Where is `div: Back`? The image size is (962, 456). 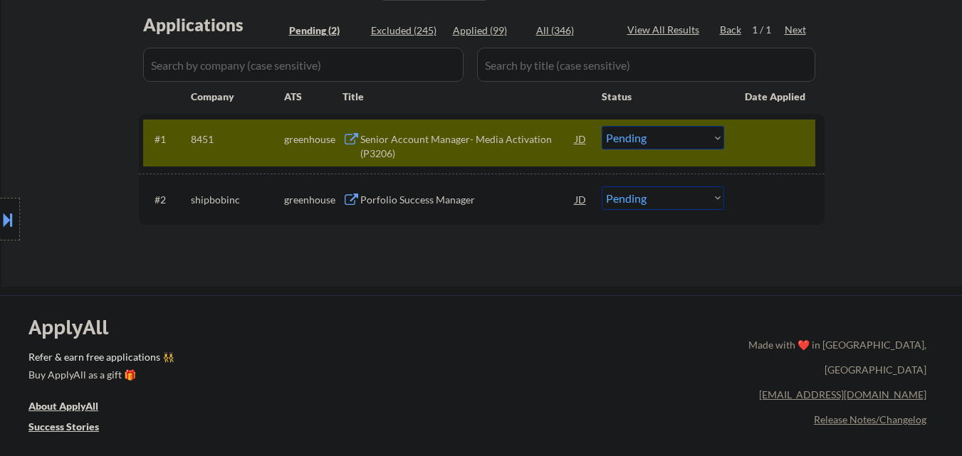
div: Back is located at coordinates (731, 30).